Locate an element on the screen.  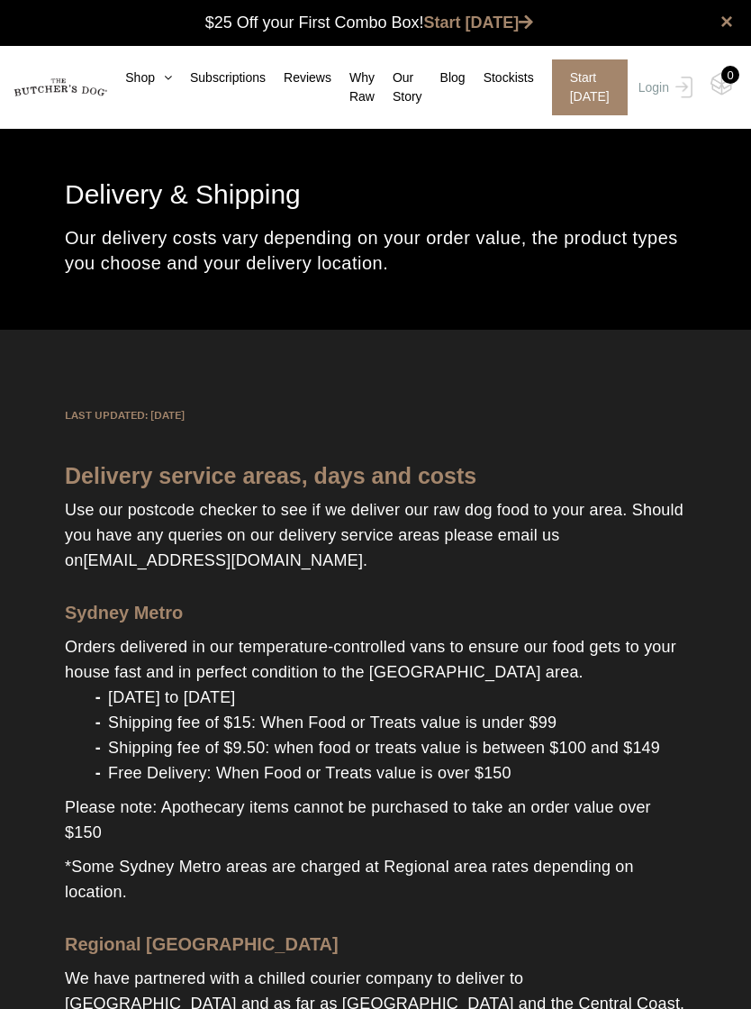
a: Our Story is located at coordinates (398, 87).